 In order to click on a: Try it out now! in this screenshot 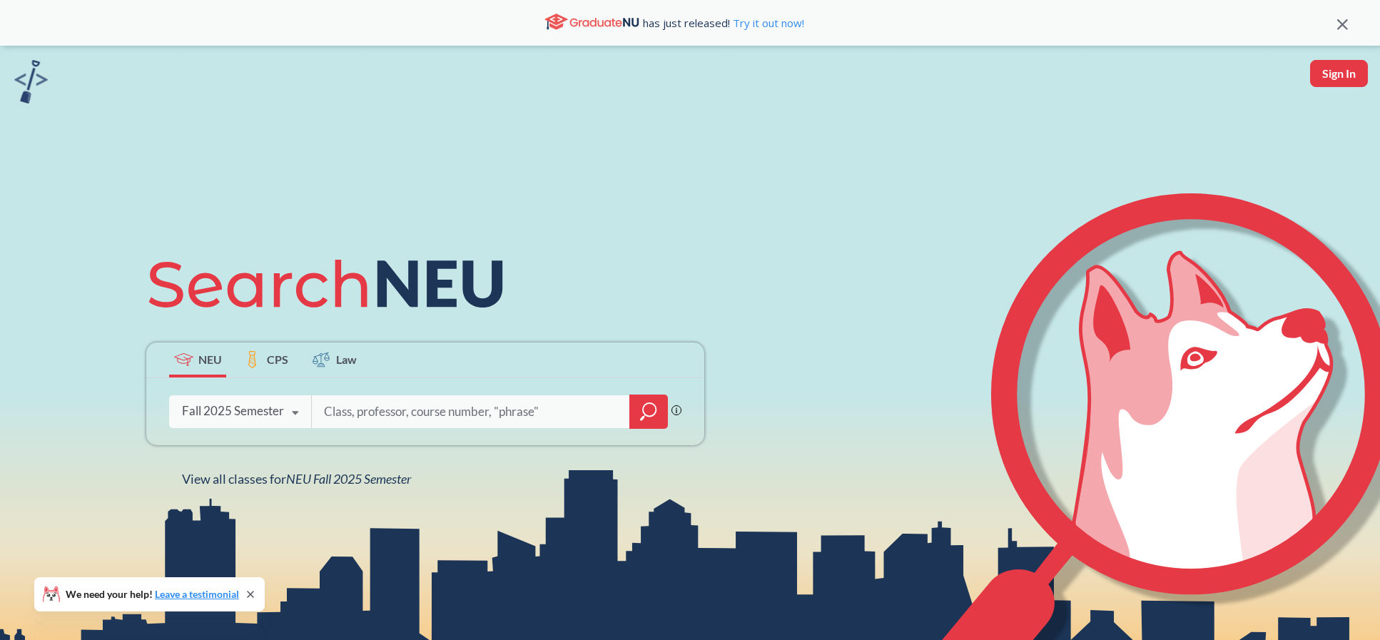, I will do `click(767, 23)`.